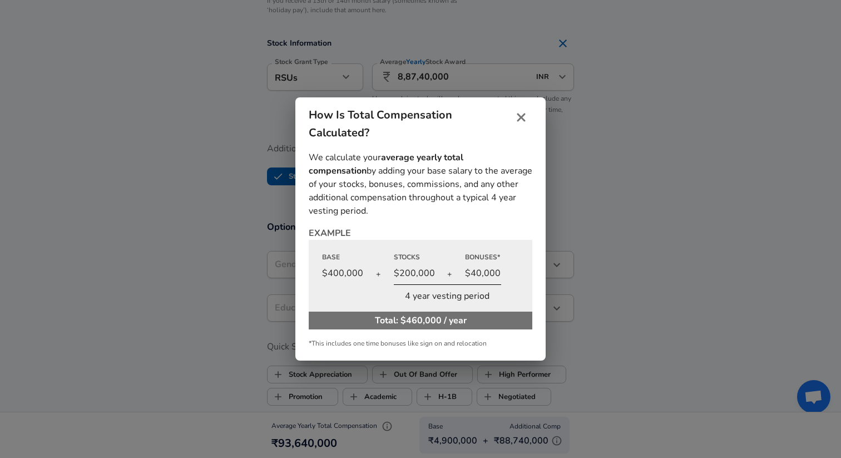 The width and height of the screenshot is (841, 458). I want to click on strong: average yearly total compensation, so click(386, 164).